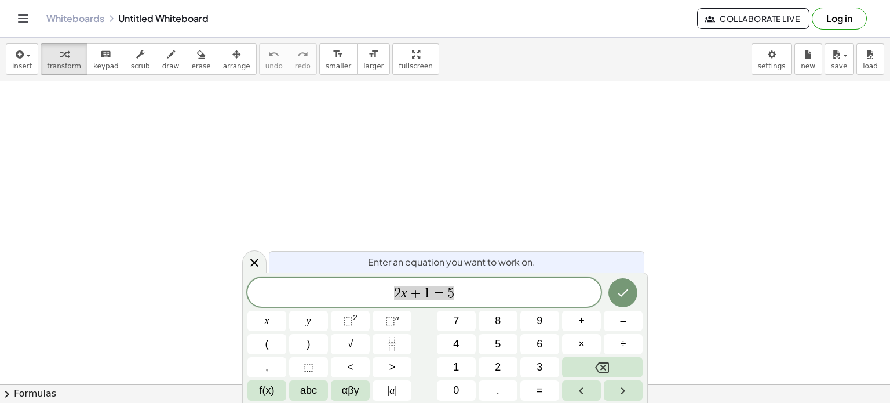 This screenshot has width=890, height=403. What do you see at coordinates (839, 66) in the screenshot?
I see `span: save` at bounding box center [839, 66].